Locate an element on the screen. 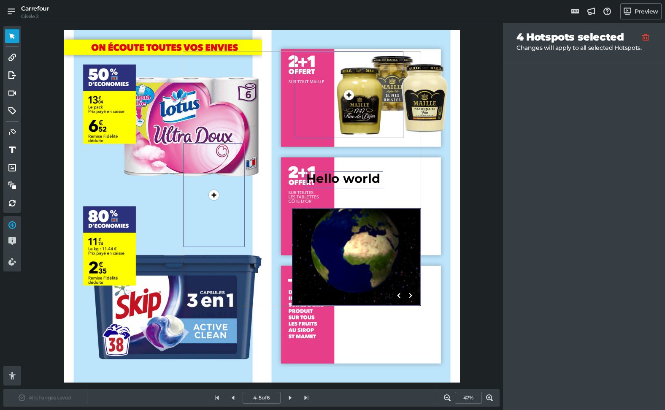  p: Changes will apply to all selected Hotspots. is located at coordinates (584, 48).